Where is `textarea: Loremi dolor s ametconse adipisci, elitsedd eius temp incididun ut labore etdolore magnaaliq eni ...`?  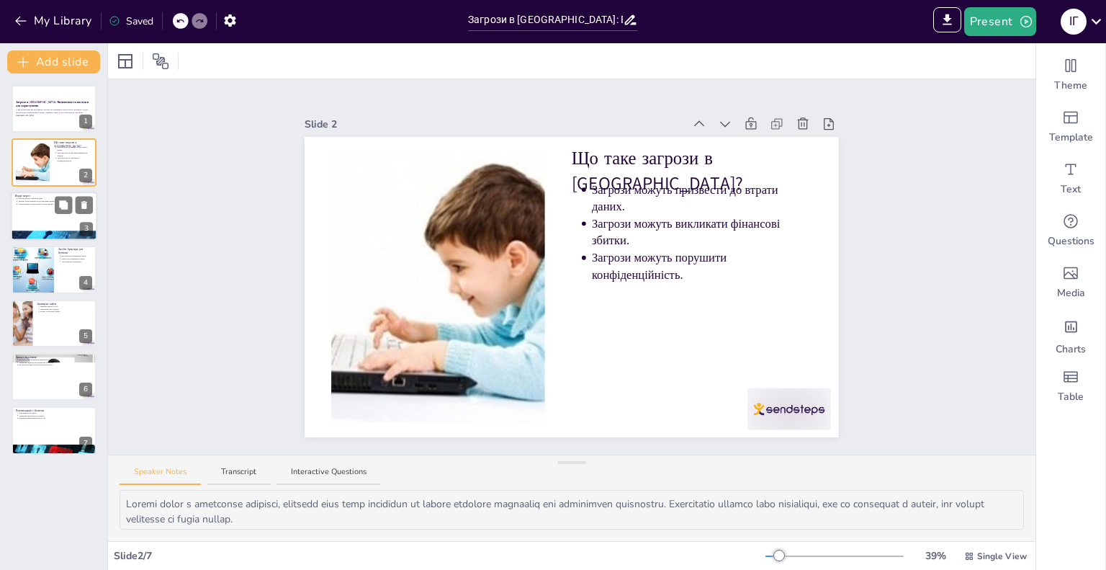 textarea: Loremi dolor s ametconse adipisci, elitsedd eius temp incididun ut labore etdolore magnaaliq eni ... is located at coordinates (572, 509).